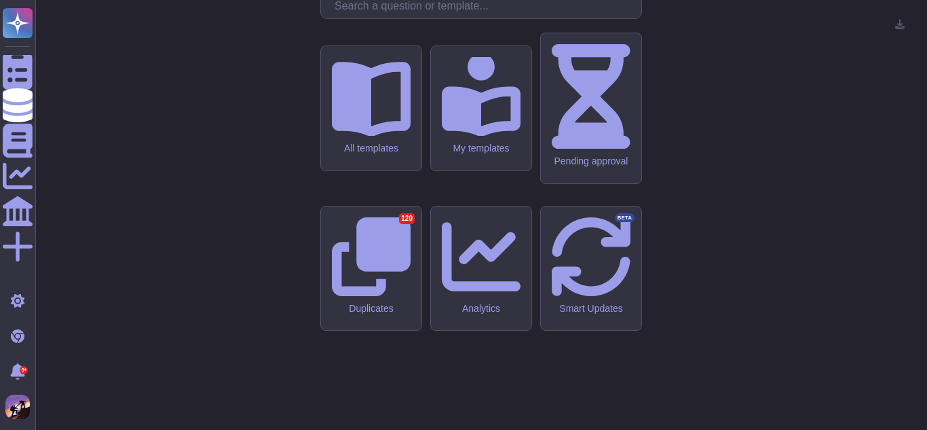  Describe the element at coordinates (624, 218) in the screenshot. I see `div: BETA` at that location.